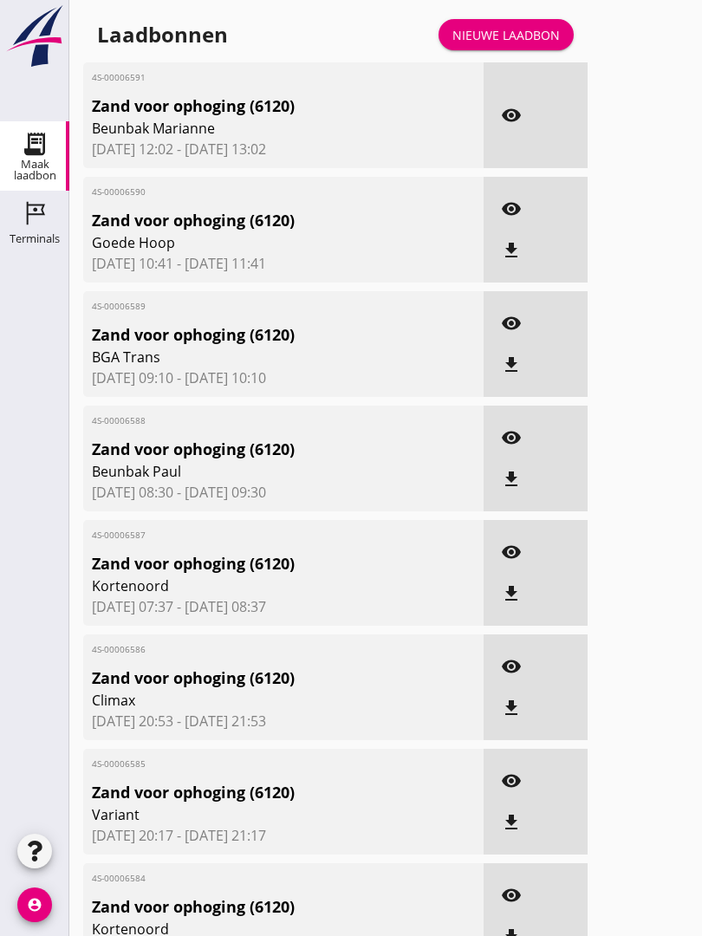  I want to click on span: 4S-00006585, so click(251, 764).